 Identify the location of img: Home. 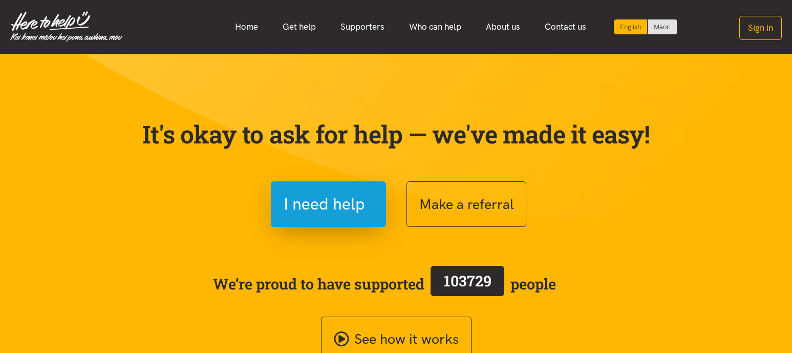
(66, 27).